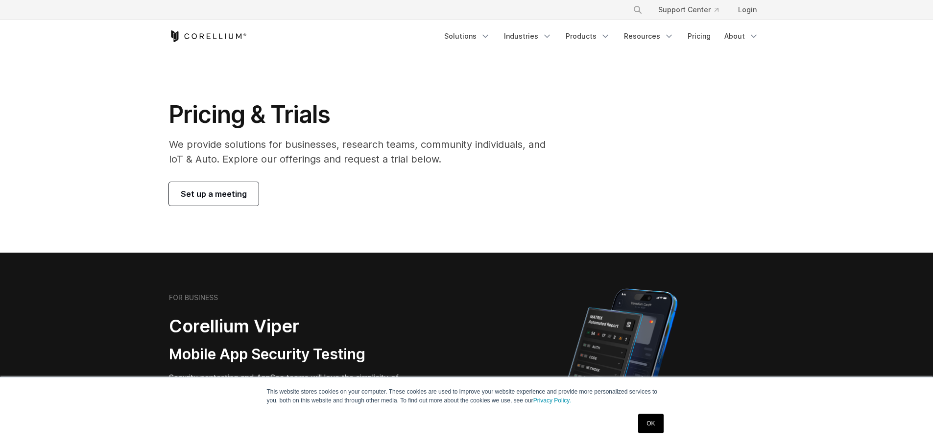  Describe the element at coordinates (194, 298) in the screenshot. I see `h6: FOR BUSINESS` at that location.